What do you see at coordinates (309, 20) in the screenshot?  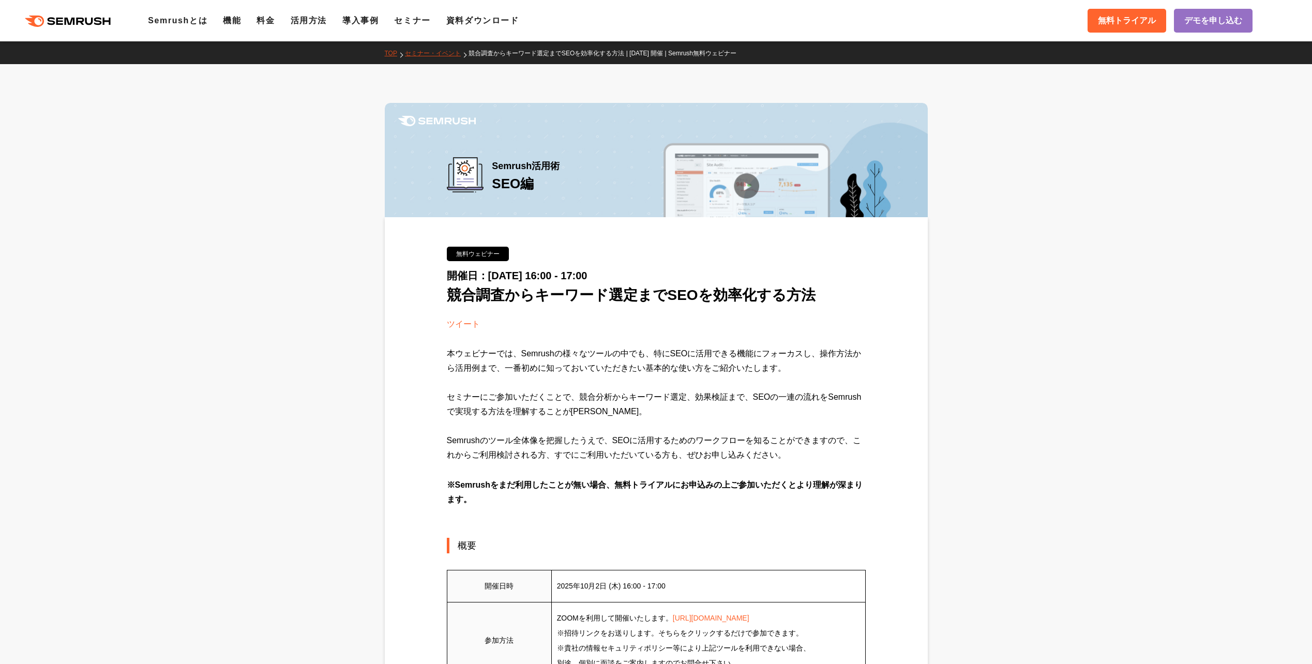 I see `a: 活用方法` at bounding box center [309, 20].